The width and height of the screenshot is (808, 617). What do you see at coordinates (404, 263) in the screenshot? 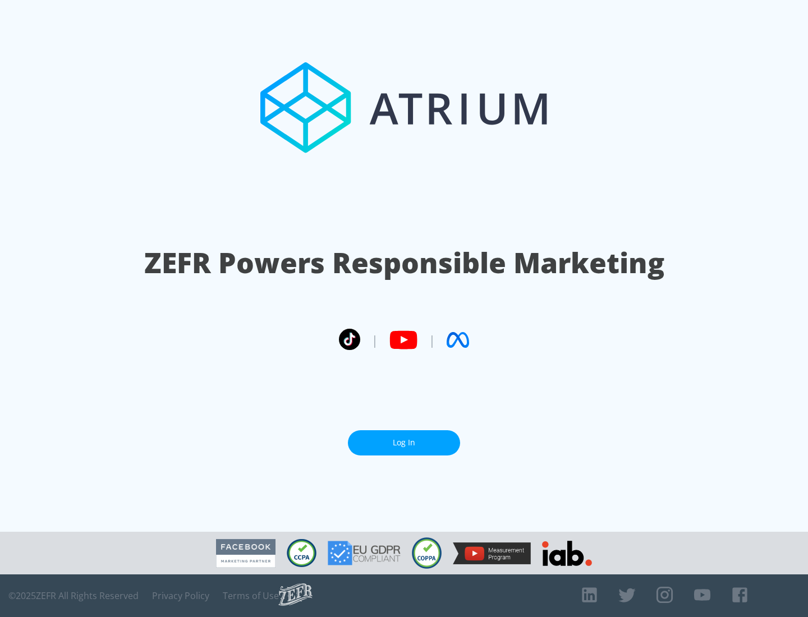
I see `h1: ZEFR Powers Responsible Marketing` at bounding box center [404, 263].